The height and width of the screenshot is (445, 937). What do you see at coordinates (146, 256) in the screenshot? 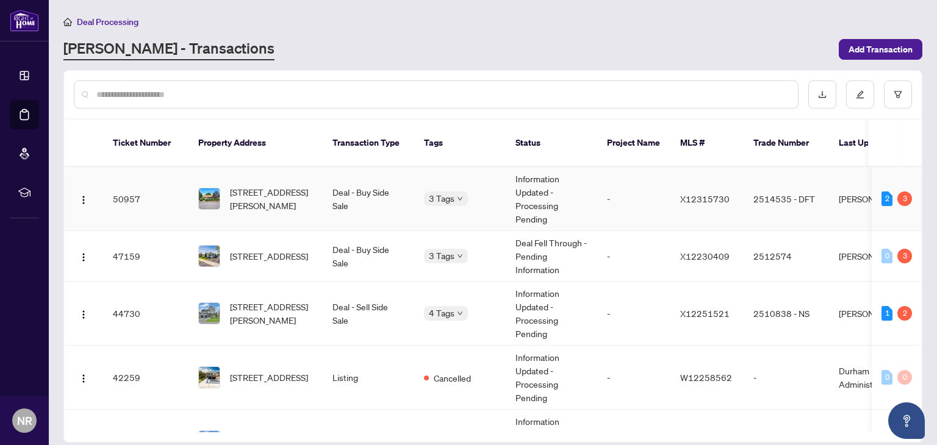
I see `td: 47159` at bounding box center [146, 256].